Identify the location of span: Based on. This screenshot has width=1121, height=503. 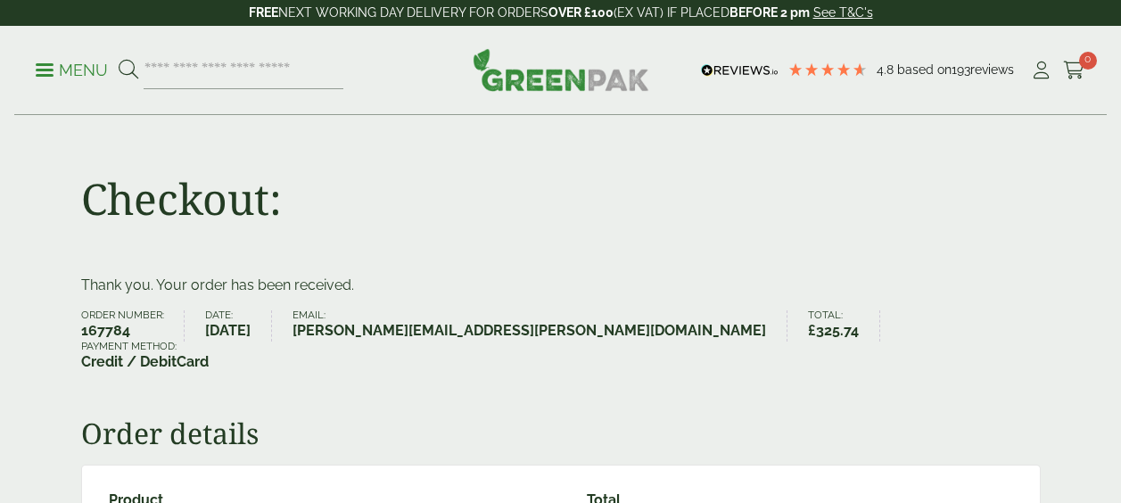
(924, 70).